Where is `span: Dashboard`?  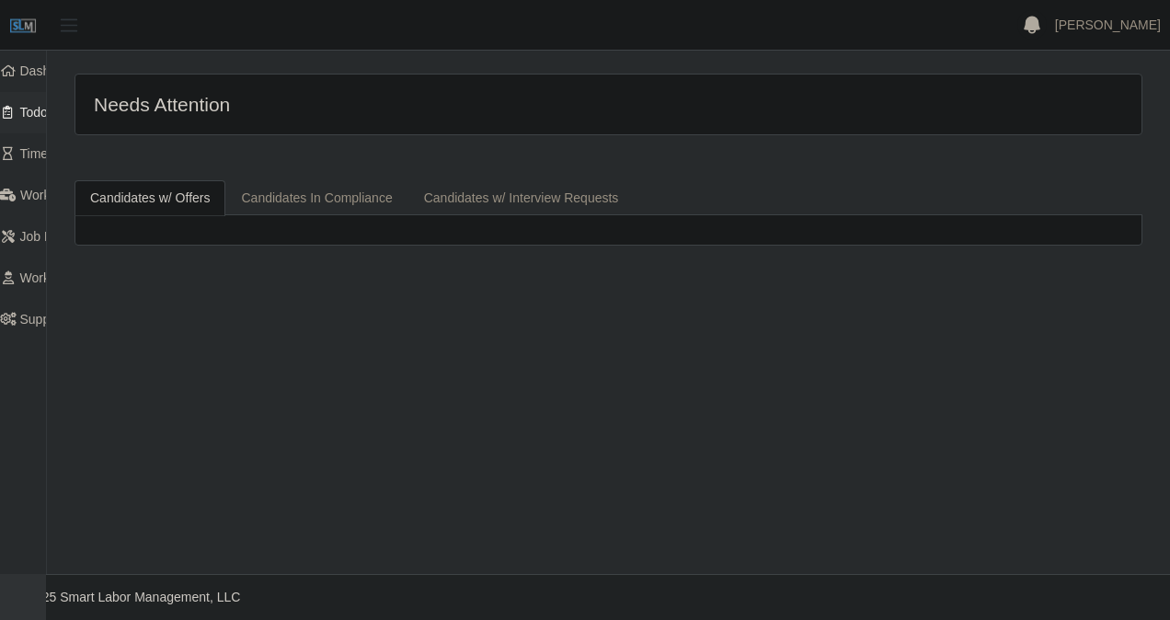 span: Dashboard is located at coordinates (52, 71).